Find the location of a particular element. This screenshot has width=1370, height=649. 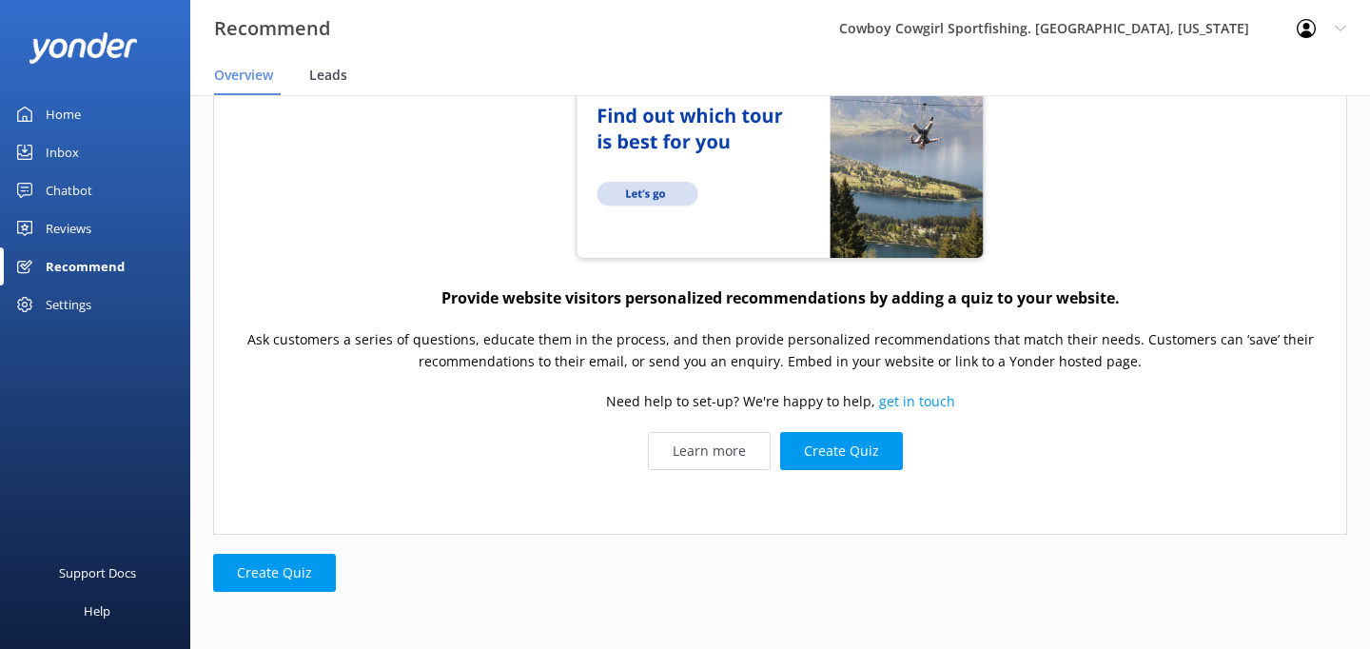

div: Settings is located at coordinates (69, 305).